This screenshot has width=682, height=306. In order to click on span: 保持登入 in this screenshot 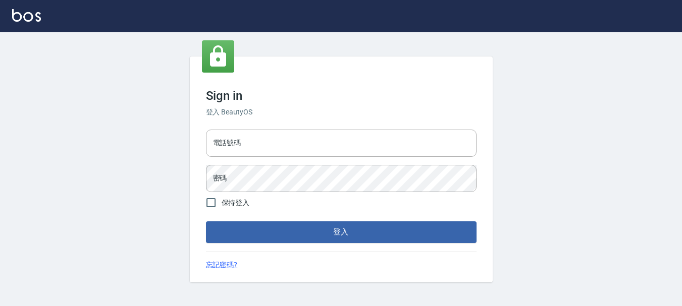, I will do `click(236, 203)`.